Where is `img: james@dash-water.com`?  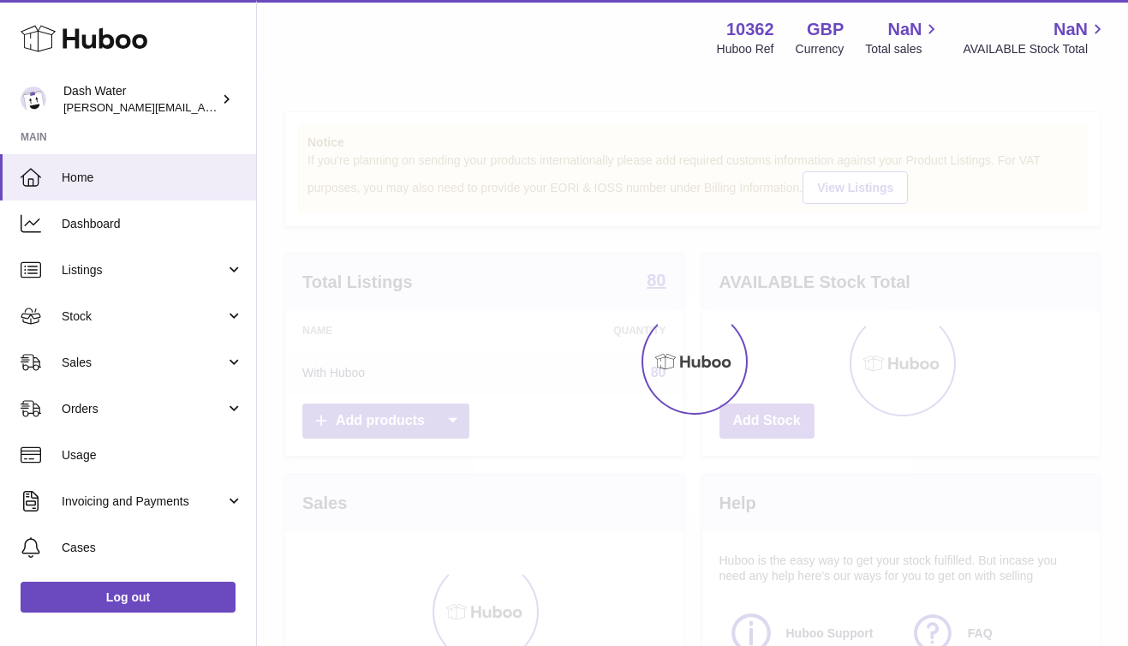
img: james@dash-water.com is located at coordinates (33, 99).